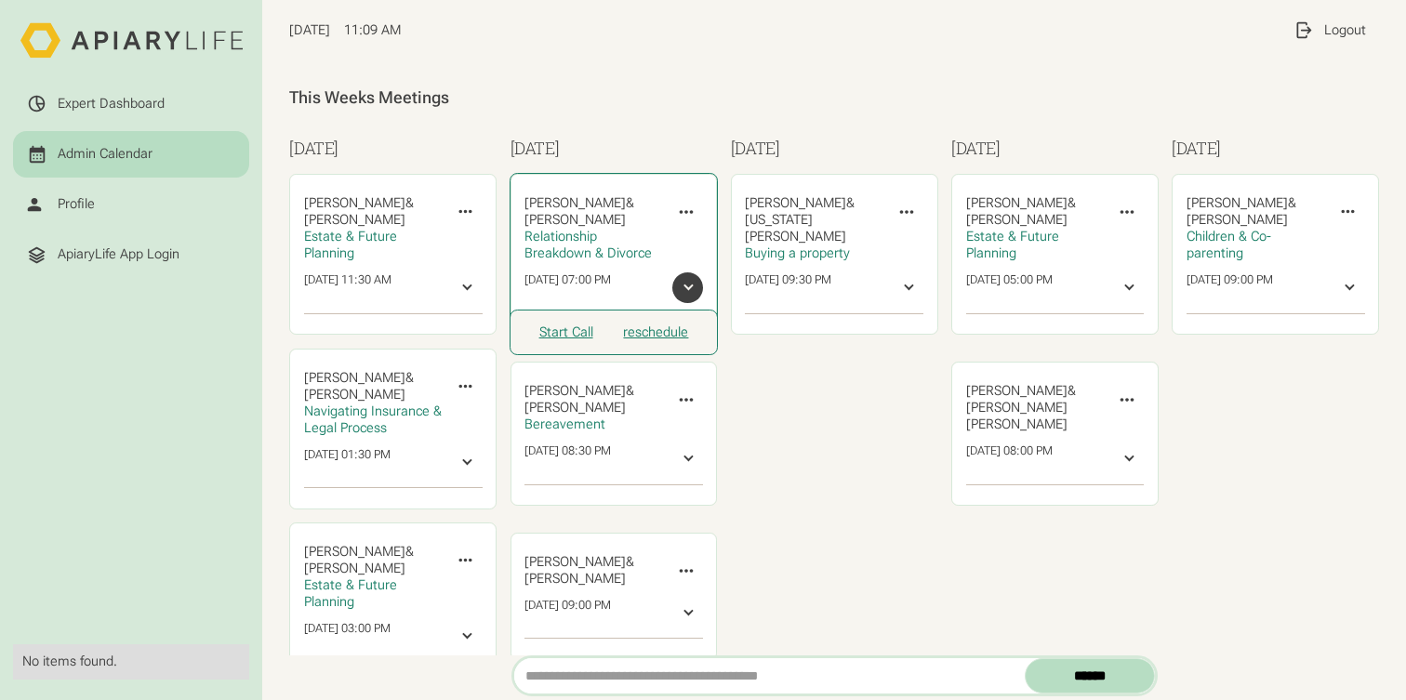 This screenshot has width=1406, height=700. I want to click on a: Expert Dashboard, so click(131, 103).